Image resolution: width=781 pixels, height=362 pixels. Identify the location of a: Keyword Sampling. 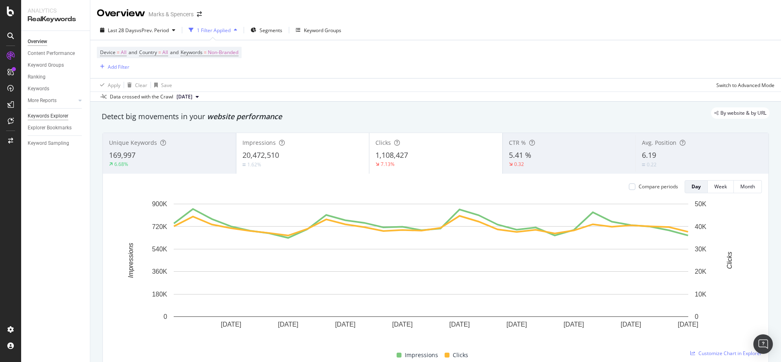
(56, 143).